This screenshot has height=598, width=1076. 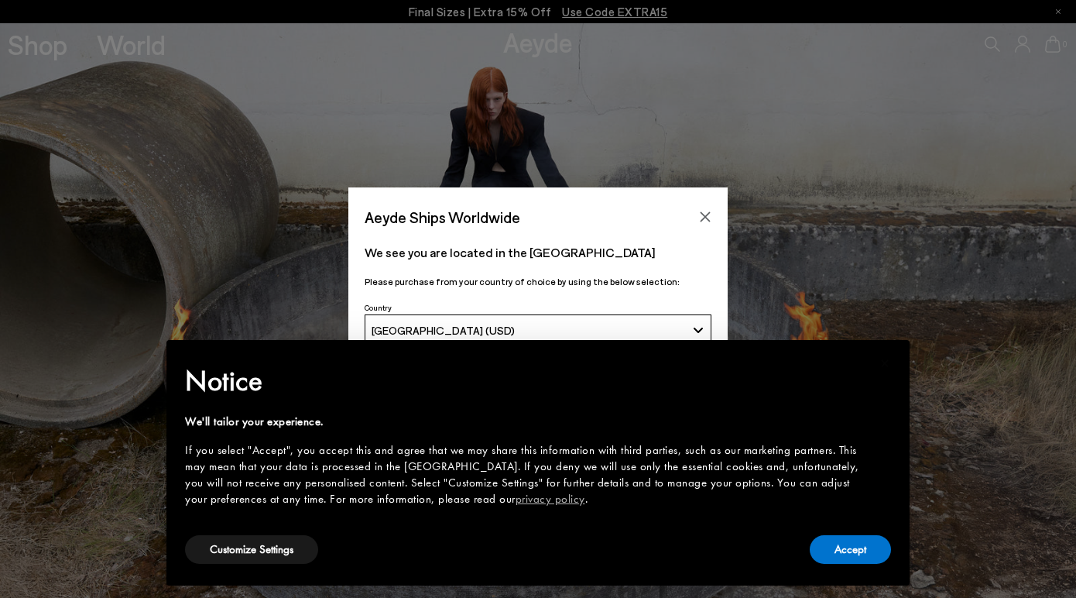 What do you see at coordinates (526, 475) in the screenshot?
I see `div: If you select "Accept", you accept this and agree that we may share this information with third p...` at bounding box center [526, 475].